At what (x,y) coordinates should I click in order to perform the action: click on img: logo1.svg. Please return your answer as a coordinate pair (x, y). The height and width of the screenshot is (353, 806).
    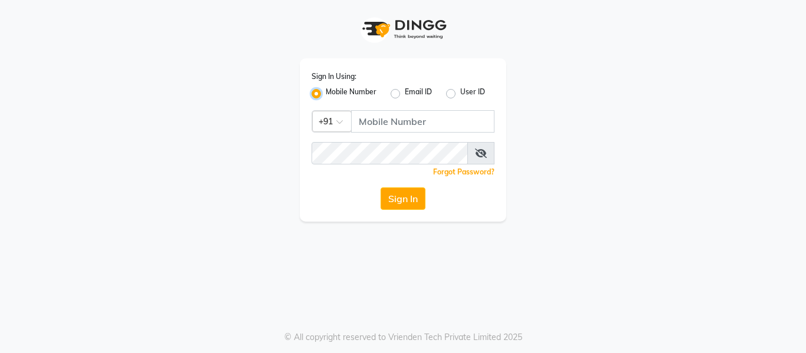
    Looking at the image, I should click on (403, 29).